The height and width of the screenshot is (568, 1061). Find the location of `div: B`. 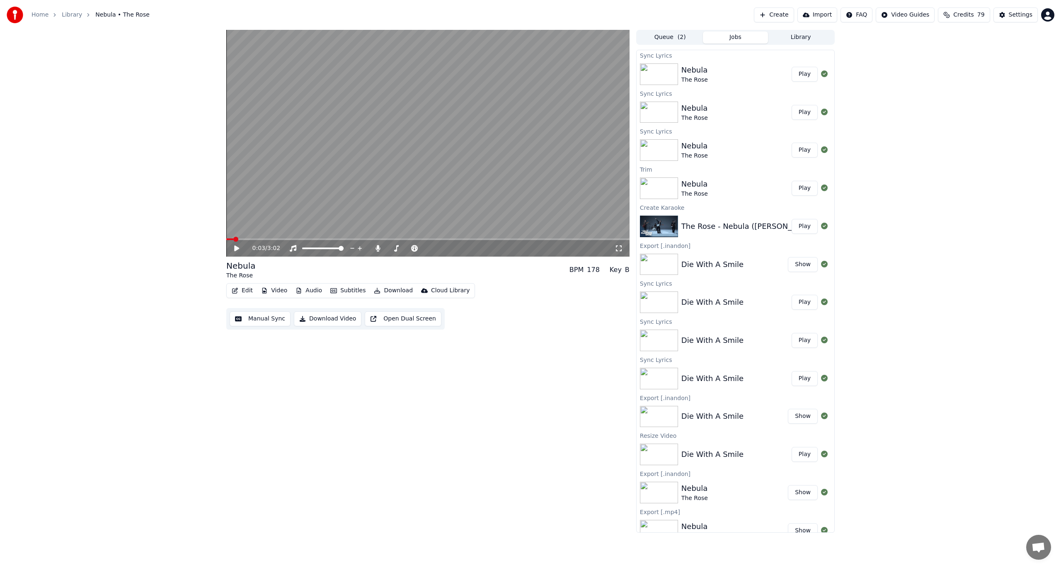

div: B is located at coordinates (627, 270).